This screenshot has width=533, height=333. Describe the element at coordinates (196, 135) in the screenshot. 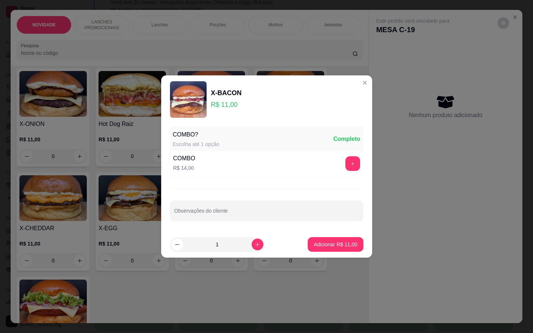

I see `div: COMBO?` at that location.